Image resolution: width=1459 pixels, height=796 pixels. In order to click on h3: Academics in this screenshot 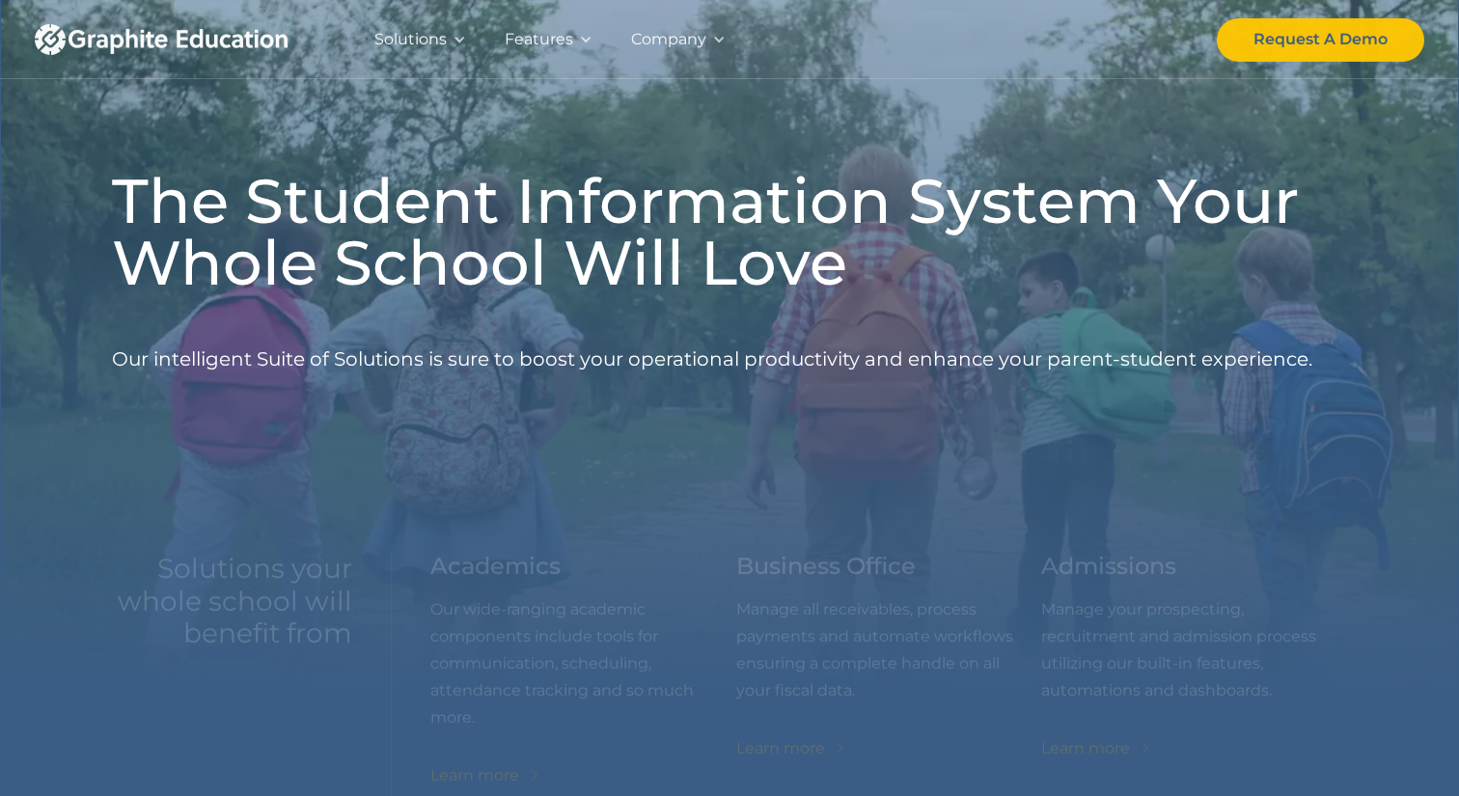, I will do `click(495, 567)`.